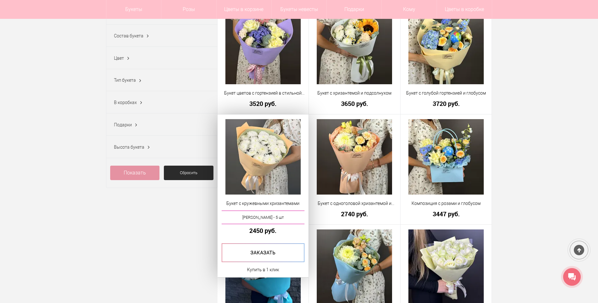 The width and height of the screenshot is (598, 303). Describe the element at coordinates (446, 103) in the screenshot. I see `a: 3720 руб.` at that location.